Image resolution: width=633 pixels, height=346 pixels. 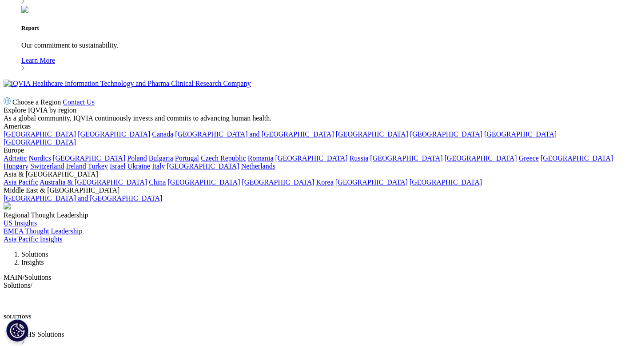 I want to click on a: Czech Republic, so click(x=224, y=158).